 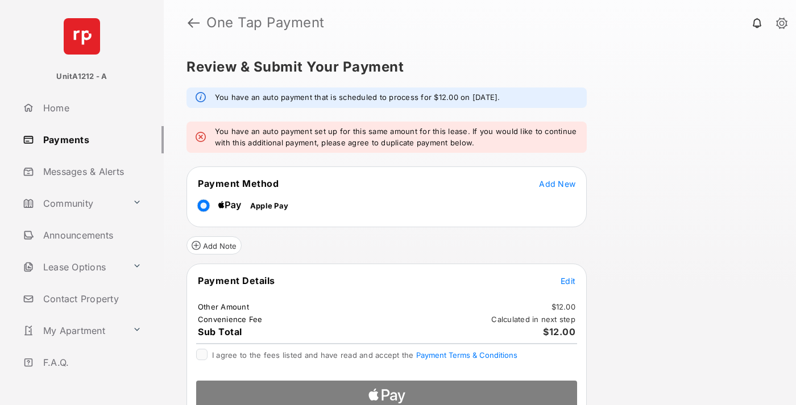 What do you see at coordinates (557, 184) in the screenshot?
I see `span: Add New` at bounding box center [557, 184].